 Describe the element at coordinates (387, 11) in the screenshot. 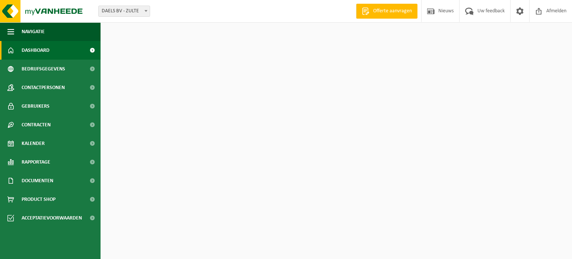

I see `a: Offerte aanvragen` at that location.